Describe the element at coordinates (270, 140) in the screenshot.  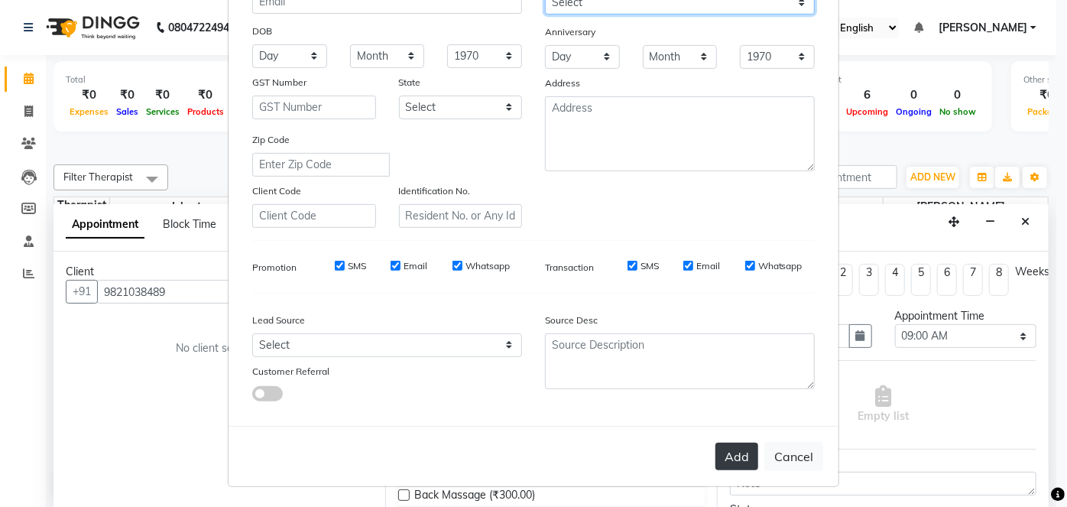
I see `label: Zip Code` at that location.